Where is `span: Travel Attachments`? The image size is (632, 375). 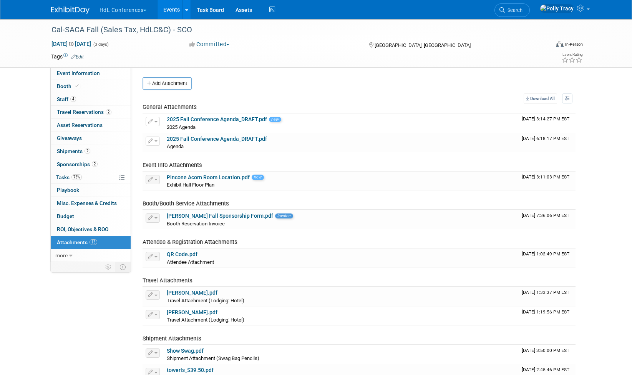
span: Travel Attachments is located at coordinates (168, 280).